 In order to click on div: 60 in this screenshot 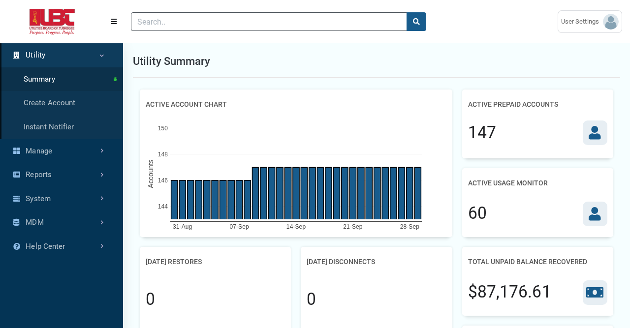, I will do `click(477, 214)`.